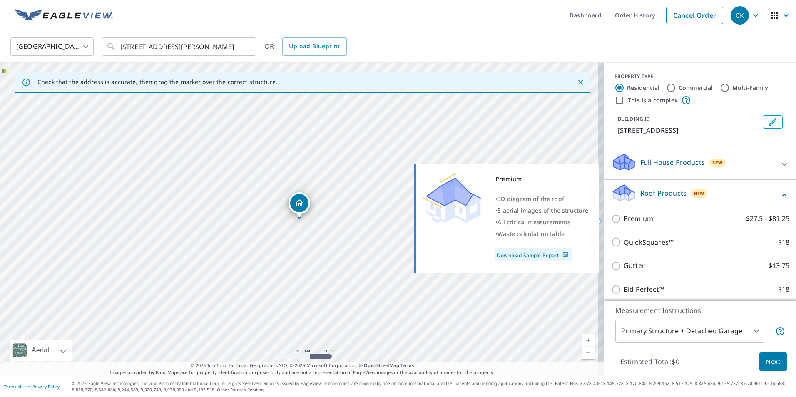 This screenshot has height=397, width=796. What do you see at coordinates (581, 82) in the screenshot?
I see `button: Close` at bounding box center [581, 82].